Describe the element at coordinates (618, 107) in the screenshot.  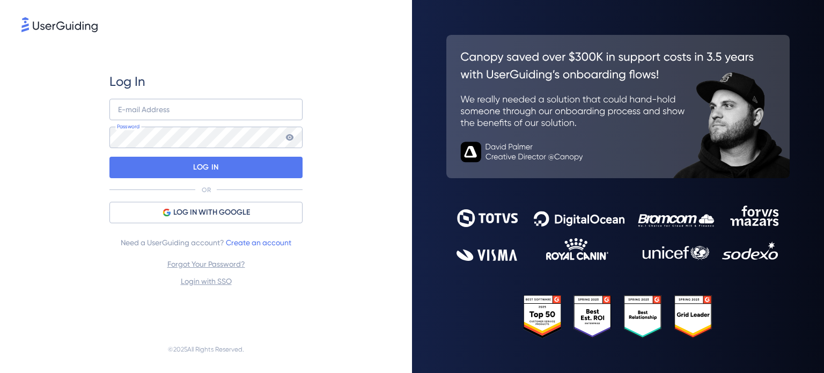
I see `img: 26c0aa7c25a843aed4baddd2b5e0fa68.svg` at that location.